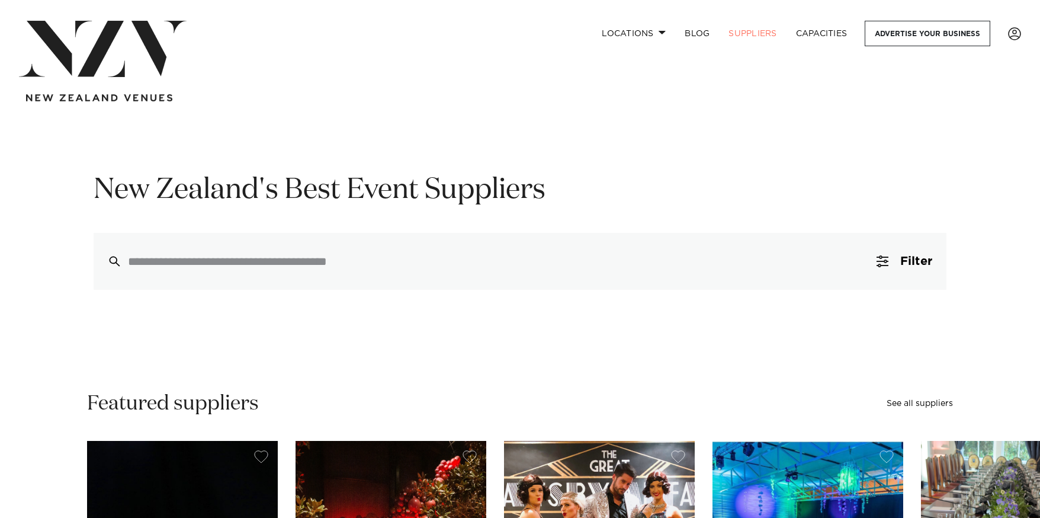 The height and width of the screenshot is (518, 1040). What do you see at coordinates (920, 403) in the screenshot?
I see `a: See all suppliers` at bounding box center [920, 403].